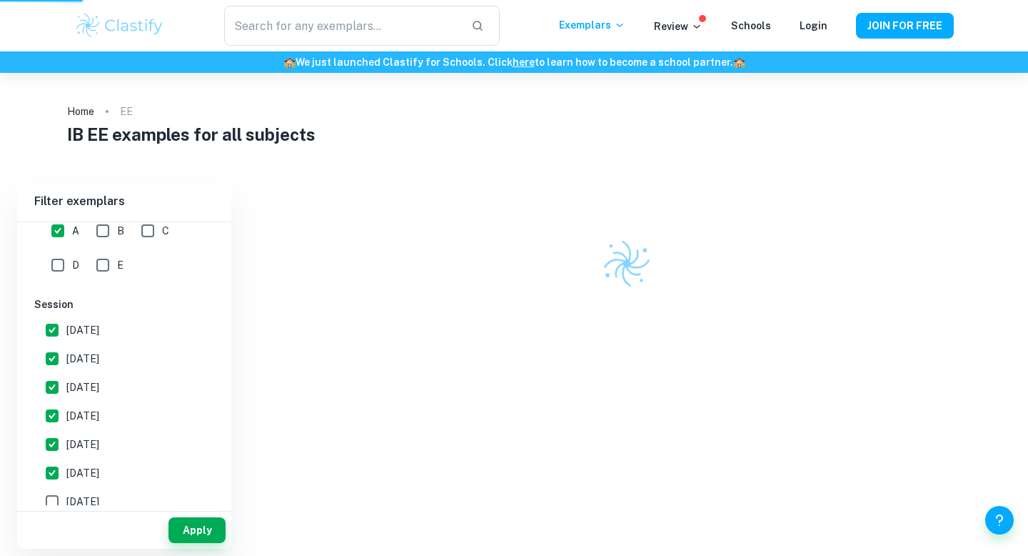 The width and height of the screenshot is (1028, 556). Describe the element at coordinates (523, 62) in the screenshot. I see `a: here` at that location.